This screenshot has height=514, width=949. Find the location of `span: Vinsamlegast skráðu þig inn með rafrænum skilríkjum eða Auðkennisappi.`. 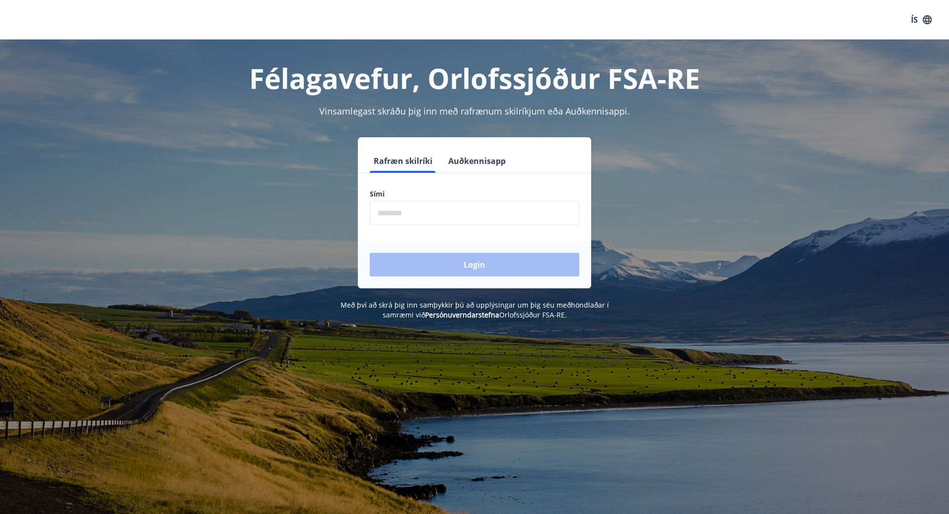

span: Vinsamlegast skráðu þig inn með rafrænum skilríkjum eða Auðkennisappi. is located at coordinates (474, 111).